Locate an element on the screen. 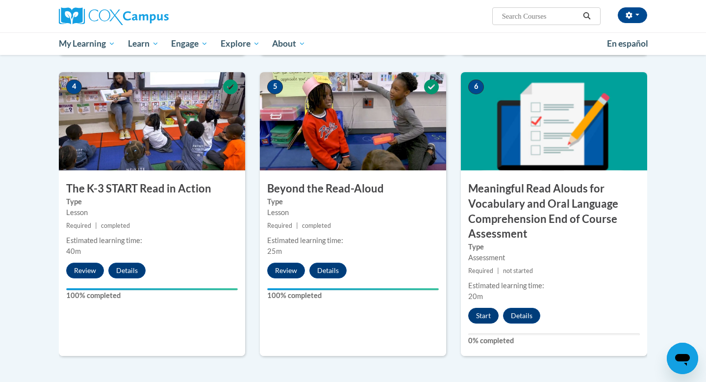  div: Assessment is located at coordinates (554, 258).